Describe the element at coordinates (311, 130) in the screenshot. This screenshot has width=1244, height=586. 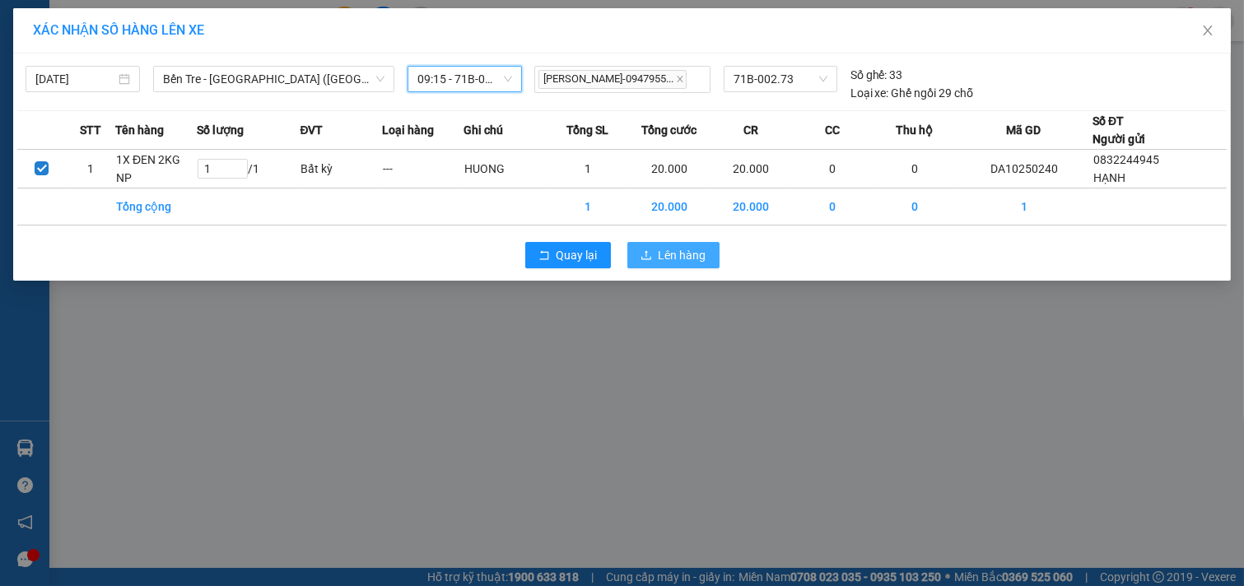
I see `span: ĐVT` at that location.